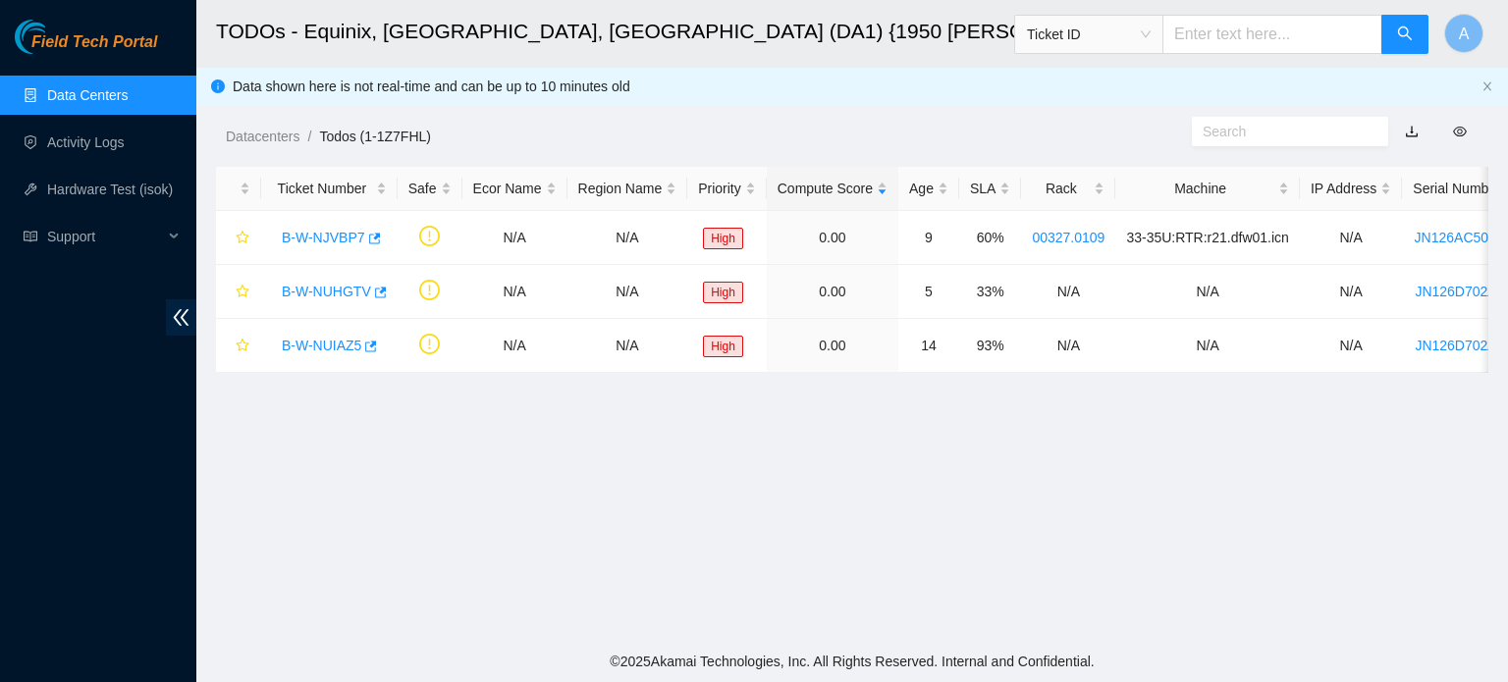 This screenshot has height=682, width=1508. I want to click on a: 00327.0109, so click(1068, 238).